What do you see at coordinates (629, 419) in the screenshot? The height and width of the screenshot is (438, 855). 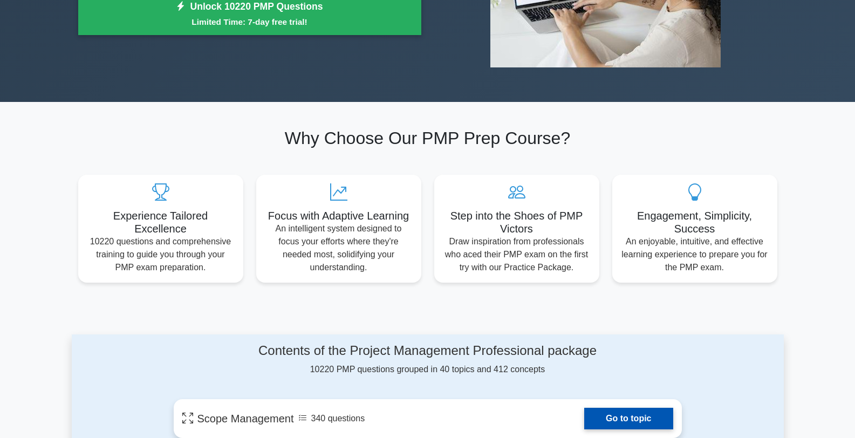 I see `a: Go to topic` at bounding box center [629, 419].